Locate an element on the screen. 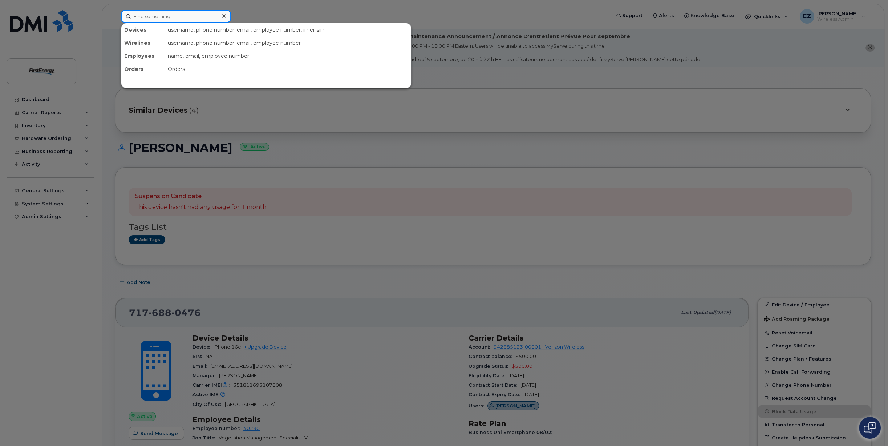 The height and width of the screenshot is (446, 888). div: Employees is located at coordinates (143, 56).